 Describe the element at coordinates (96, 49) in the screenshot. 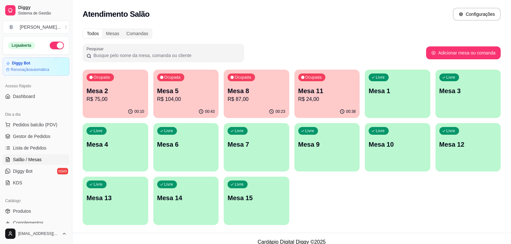

I see `label: Pesquisar` at that location.